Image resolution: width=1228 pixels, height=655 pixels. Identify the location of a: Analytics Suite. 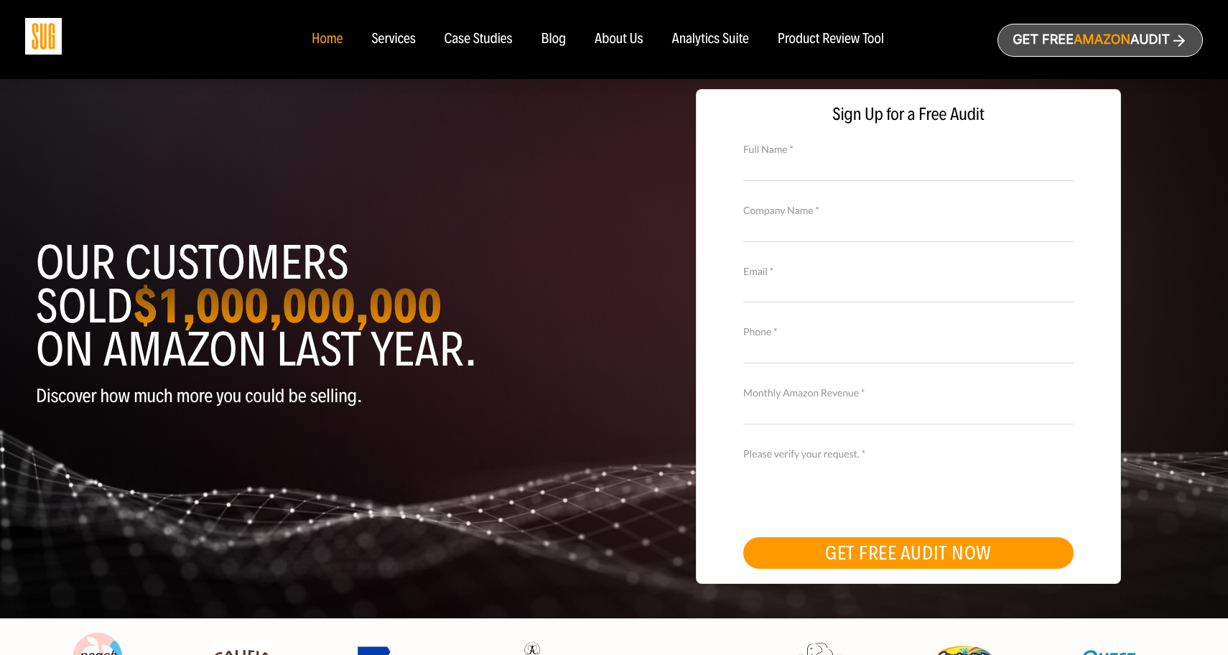
(710, 39).